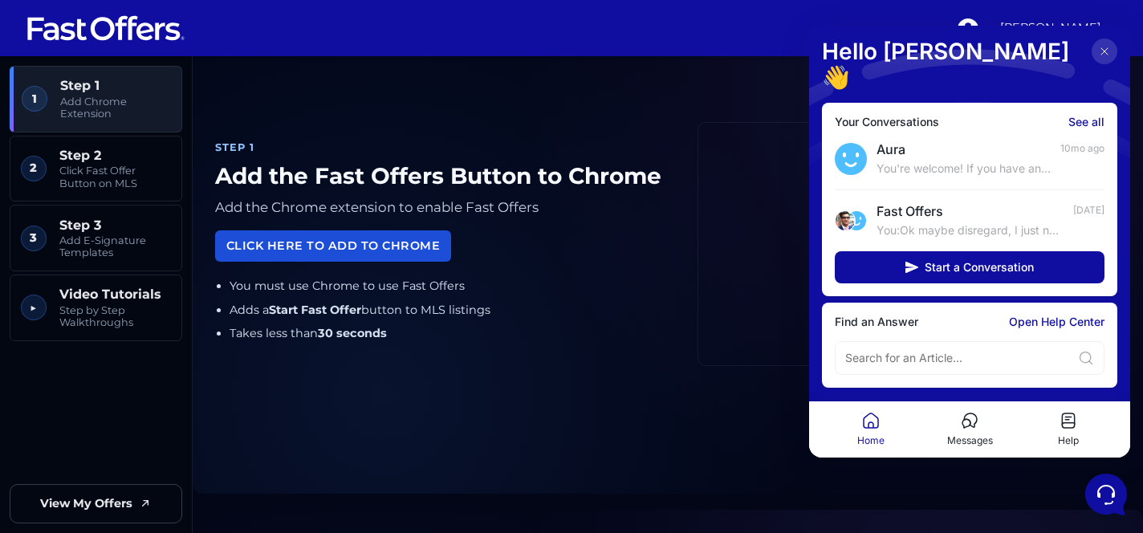  Describe the element at coordinates (247, 296) in the screenshot. I see `a: Open Help Center` at that location.